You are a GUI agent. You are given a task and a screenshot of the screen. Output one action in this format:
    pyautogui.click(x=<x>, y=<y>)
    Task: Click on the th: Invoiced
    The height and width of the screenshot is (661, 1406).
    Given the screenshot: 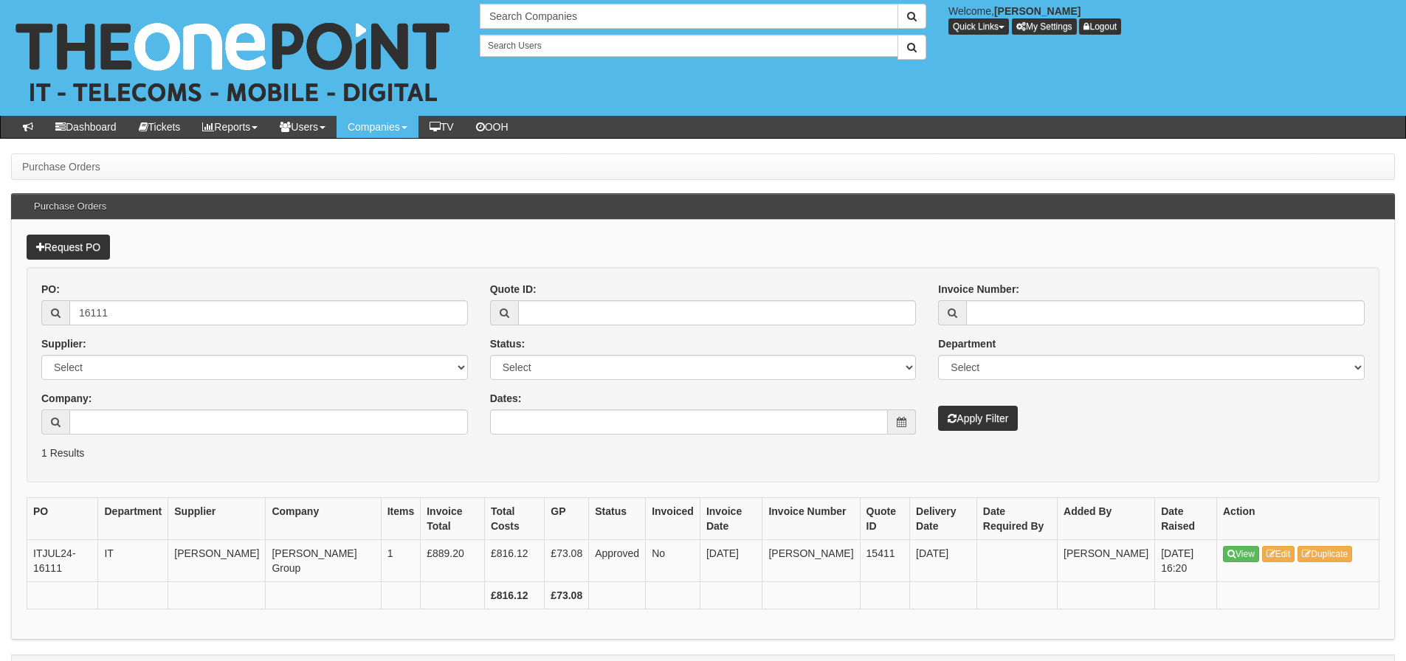 What is the action you would take?
    pyautogui.click(x=673, y=518)
    